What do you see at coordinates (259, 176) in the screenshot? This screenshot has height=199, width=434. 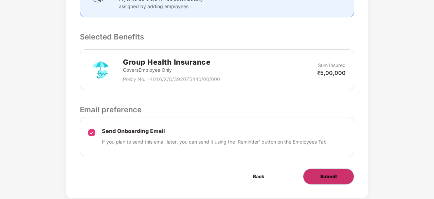 I see `span: Back` at bounding box center [259, 176].